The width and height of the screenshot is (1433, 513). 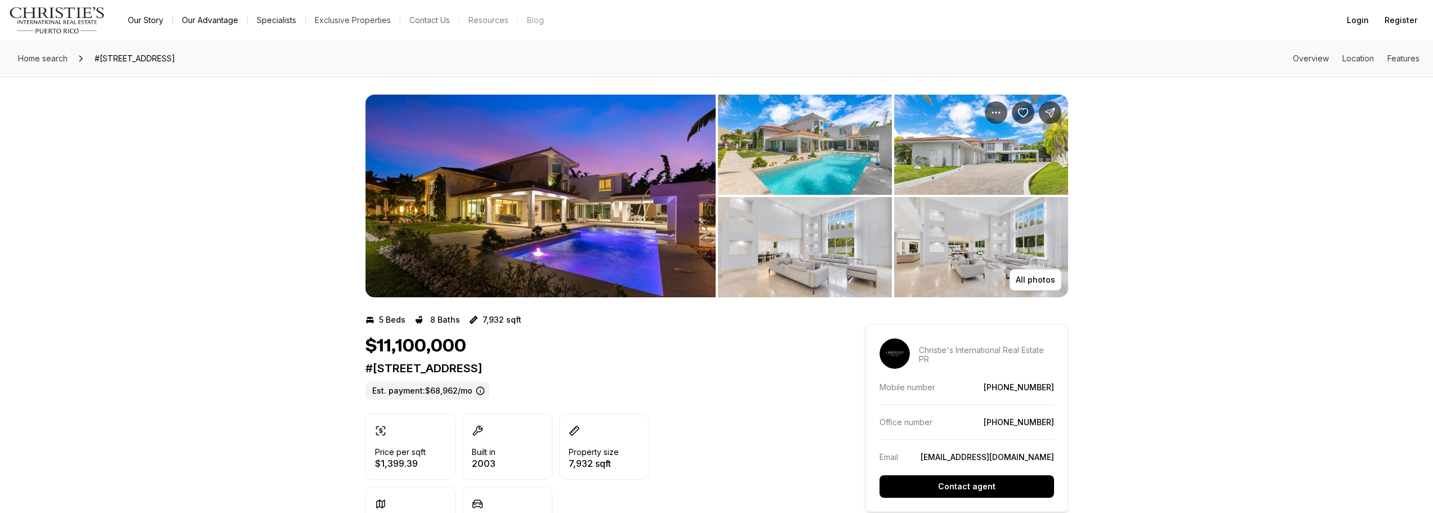 What do you see at coordinates (1023, 113) in the screenshot?
I see `button: Save Property: #331 DORADO BEACH EAST` at bounding box center [1023, 113].